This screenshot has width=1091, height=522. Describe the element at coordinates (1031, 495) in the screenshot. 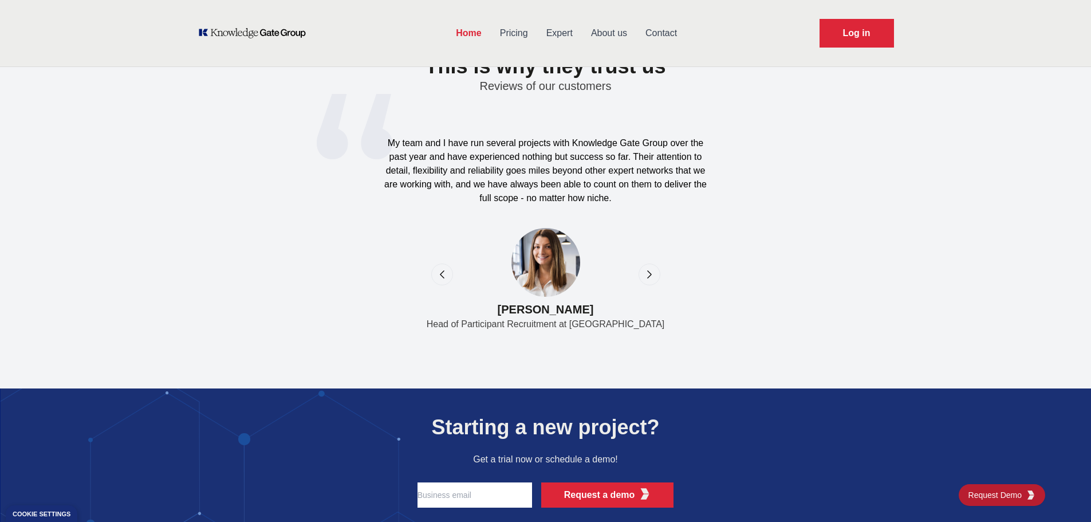

I see `img: KGG` at that location.